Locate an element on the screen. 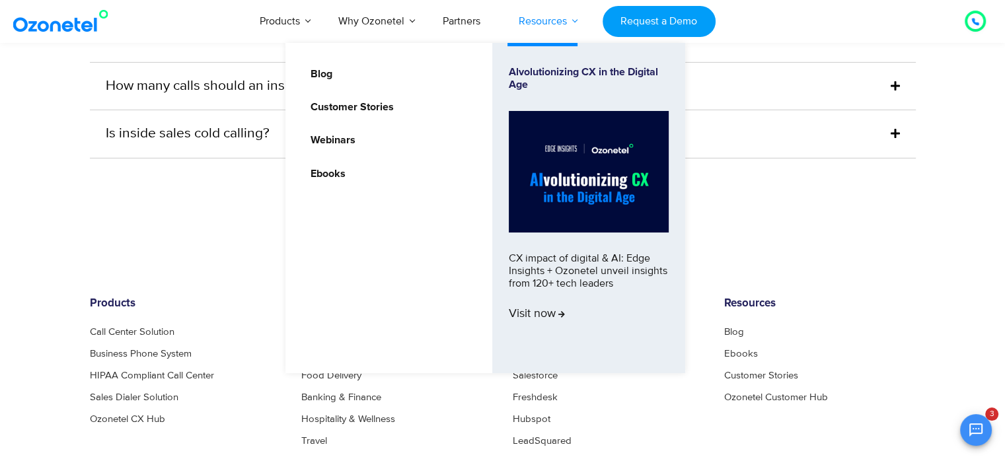  a: Freshdesk is located at coordinates (535, 397).